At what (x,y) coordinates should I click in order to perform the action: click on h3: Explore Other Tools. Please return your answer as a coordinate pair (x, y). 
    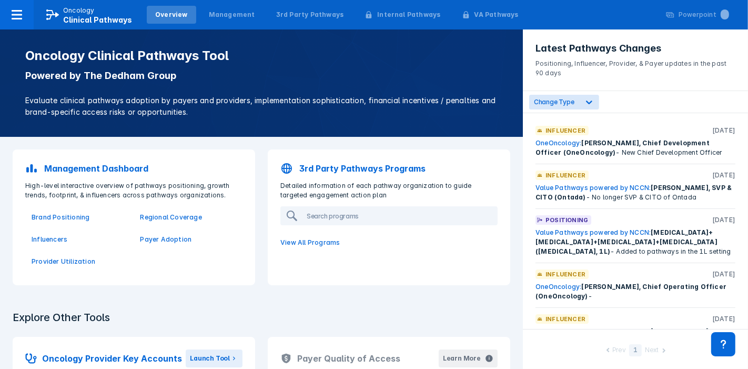
    Looking at the image, I should click on (61, 317).